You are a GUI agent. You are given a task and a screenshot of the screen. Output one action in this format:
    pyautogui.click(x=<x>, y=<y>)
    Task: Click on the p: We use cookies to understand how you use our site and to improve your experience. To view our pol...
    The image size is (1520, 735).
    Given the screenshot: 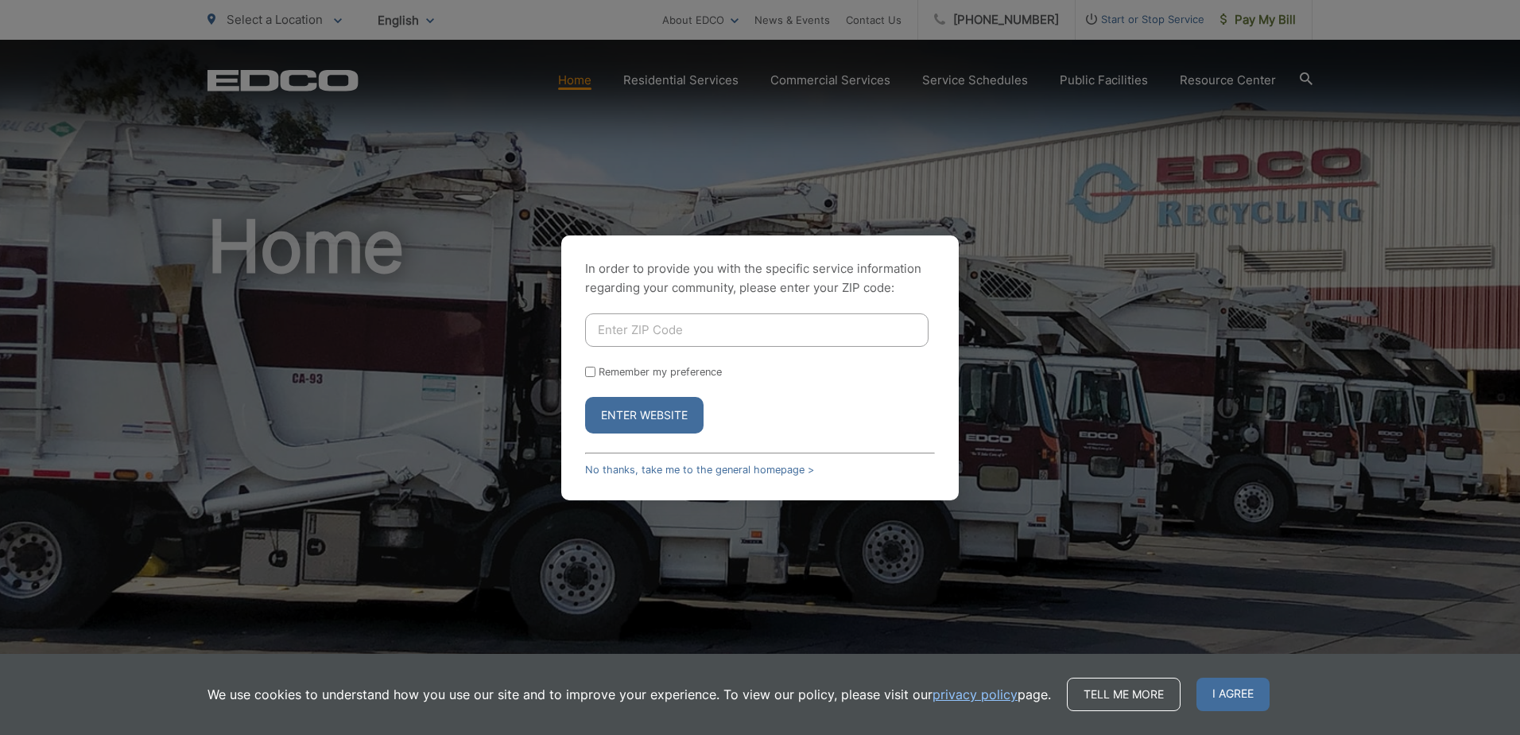 What is the action you would take?
    pyautogui.click(x=629, y=694)
    